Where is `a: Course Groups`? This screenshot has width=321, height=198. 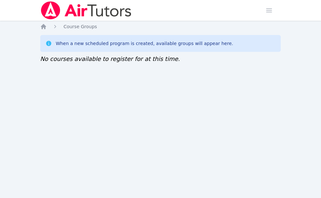
a: Course Groups is located at coordinates (80, 27).